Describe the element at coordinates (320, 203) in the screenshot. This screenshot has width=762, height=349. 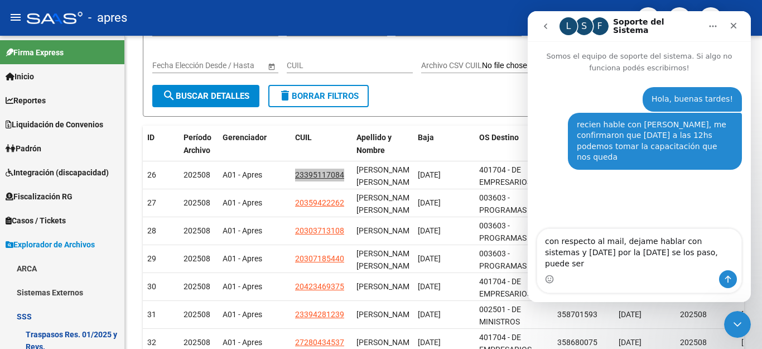
I see `span: 20359422262` at that location.